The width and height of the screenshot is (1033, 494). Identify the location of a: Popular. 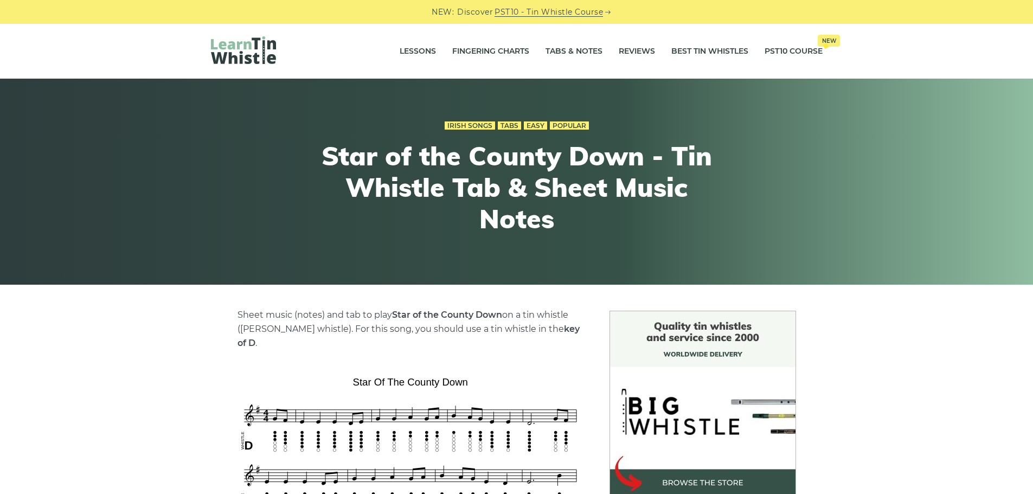
(569, 126).